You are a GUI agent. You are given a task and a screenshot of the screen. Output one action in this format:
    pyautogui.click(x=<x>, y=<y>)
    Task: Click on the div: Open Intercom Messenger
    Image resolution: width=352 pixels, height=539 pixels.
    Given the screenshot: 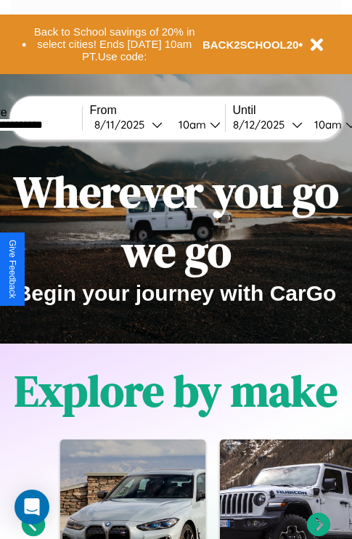 What is the action you would take?
    pyautogui.click(x=32, y=507)
    